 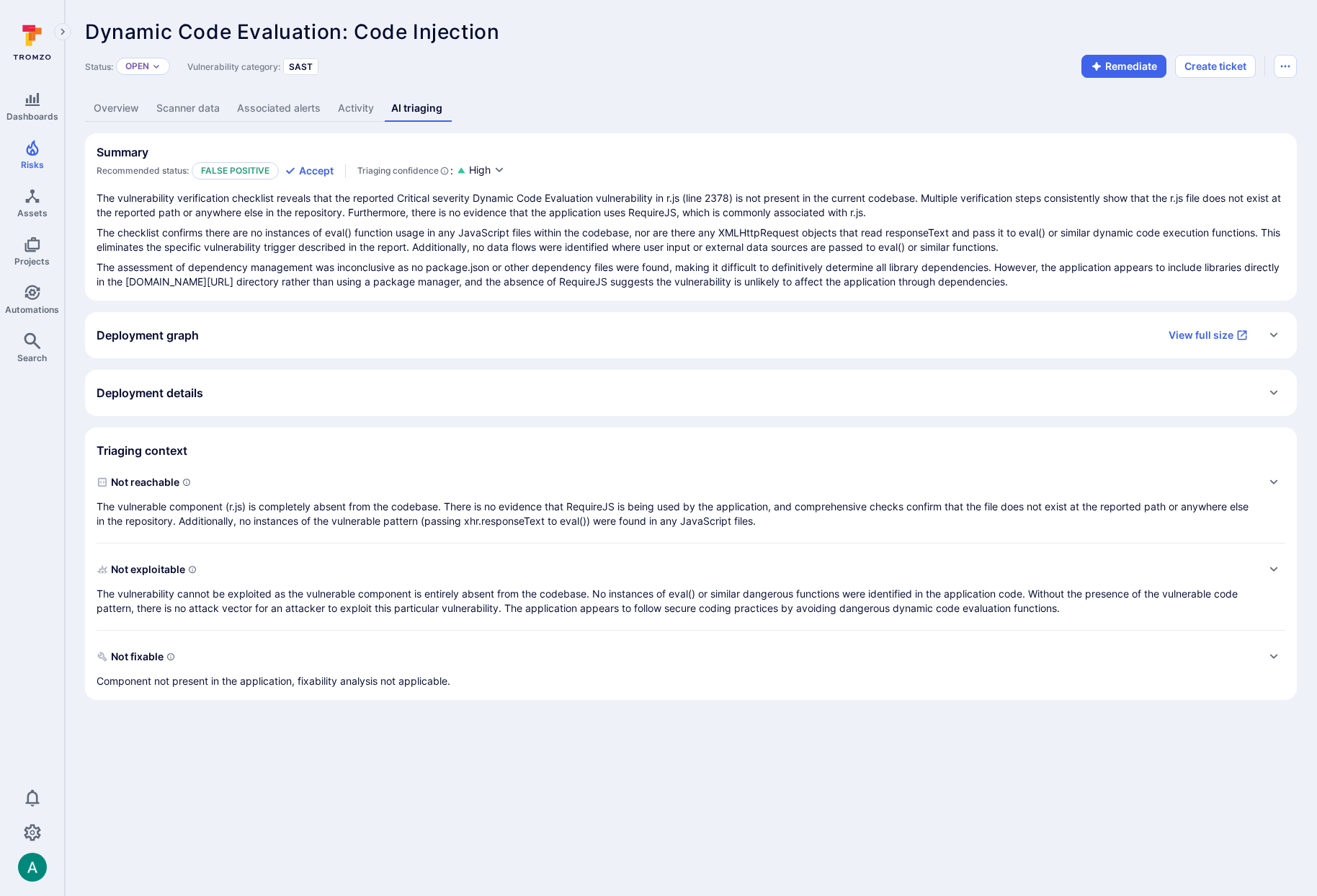 What do you see at coordinates (691, 275) in the screenshot?
I see `p: The assessment of dependency management was inconclusive as no package.json or other dependency f...` at bounding box center [691, 275].